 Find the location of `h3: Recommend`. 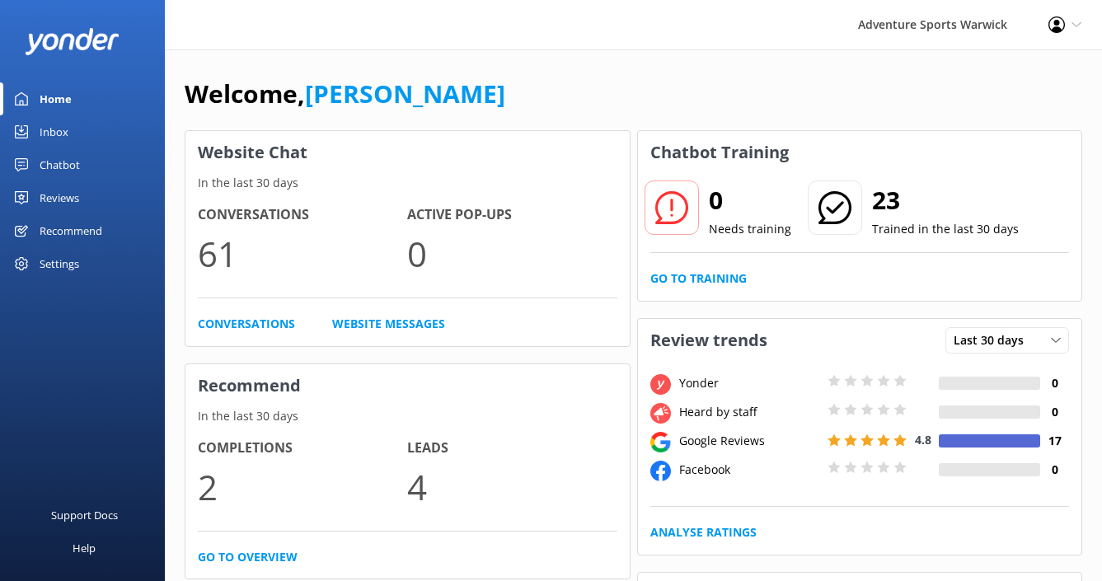

h3: Recommend is located at coordinates (407, 386).